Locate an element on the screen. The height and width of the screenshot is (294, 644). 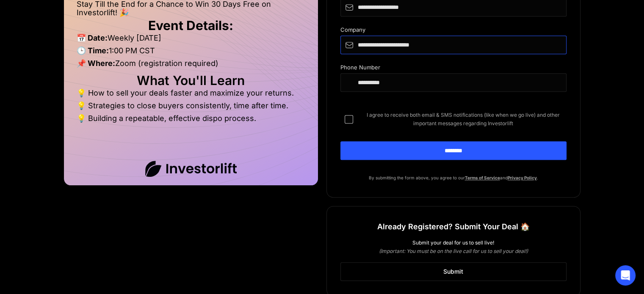
li: Zoom (registration required) is located at coordinates (191, 66).